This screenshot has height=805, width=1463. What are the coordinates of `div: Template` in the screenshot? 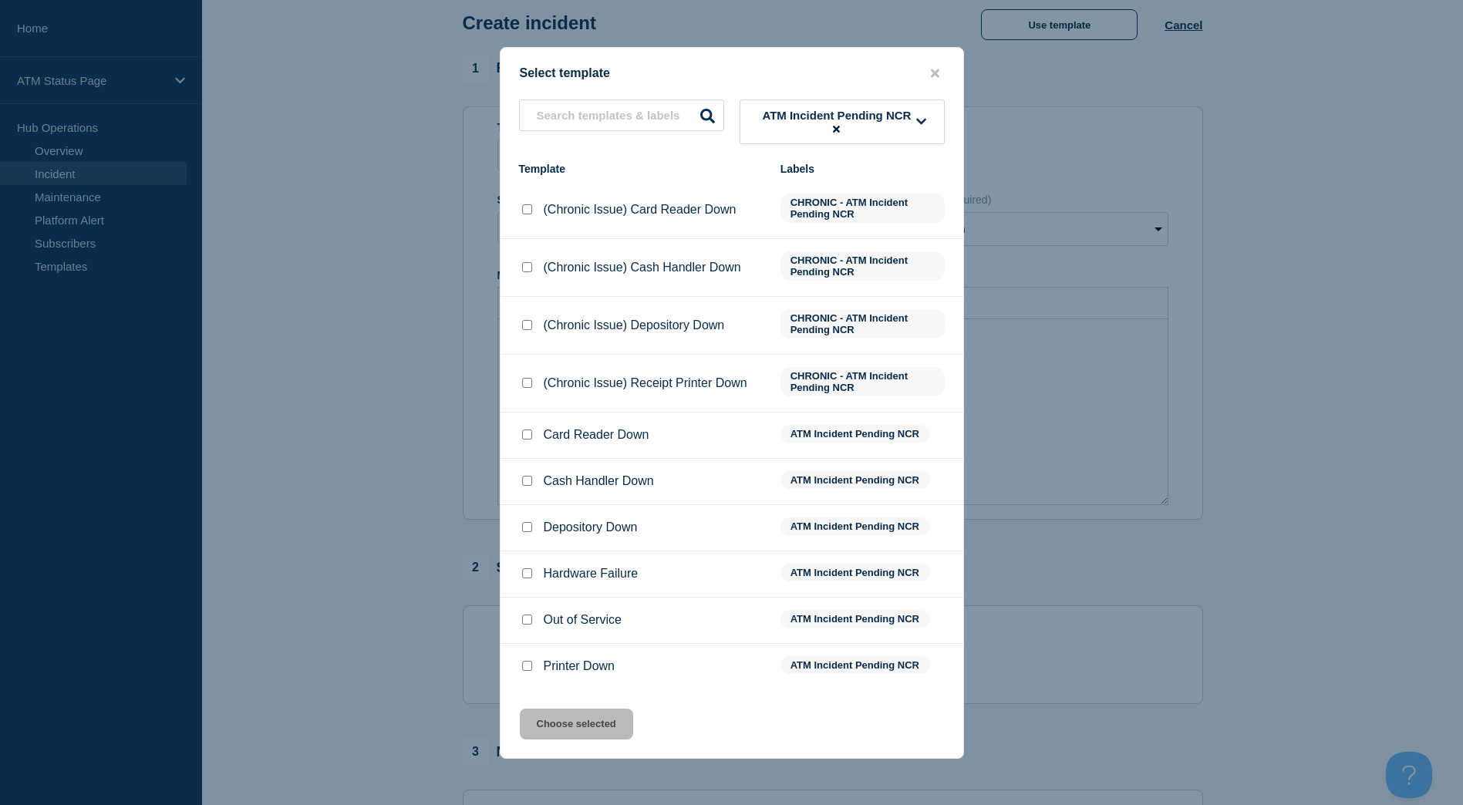 It's located at (642, 169).